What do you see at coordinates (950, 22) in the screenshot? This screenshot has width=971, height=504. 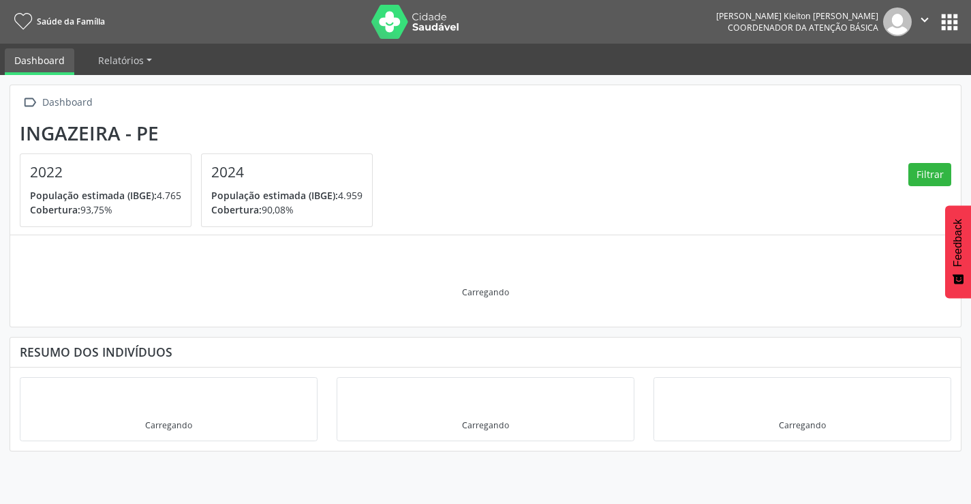 I see `button: apps` at bounding box center [950, 22].